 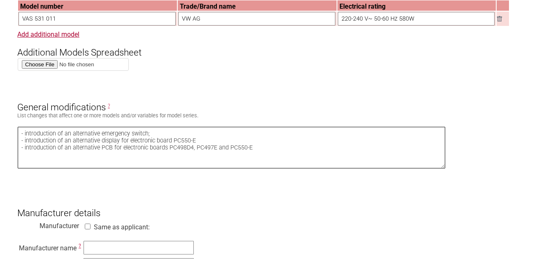 What do you see at coordinates (48, 246) in the screenshot?
I see `div: Manufacturer name` at bounding box center [48, 246].